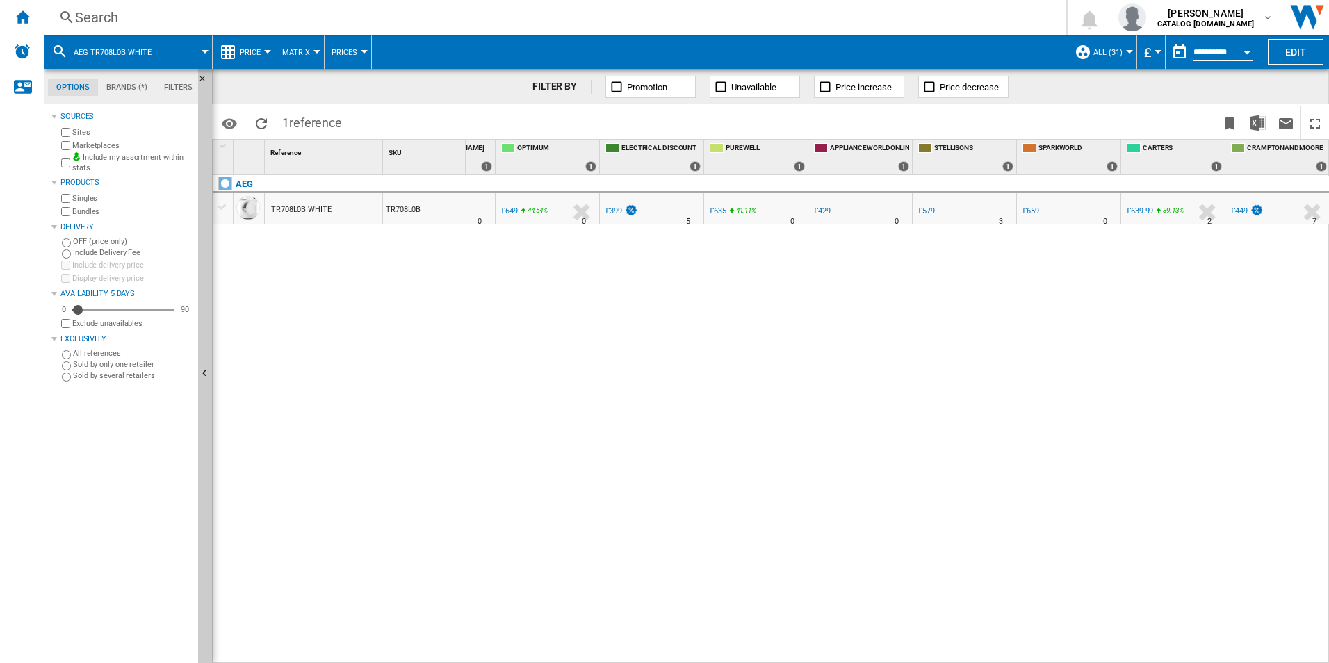 This screenshot has width=1329, height=663. I want to click on label: Include my assortment within stats, so click(132, 163).